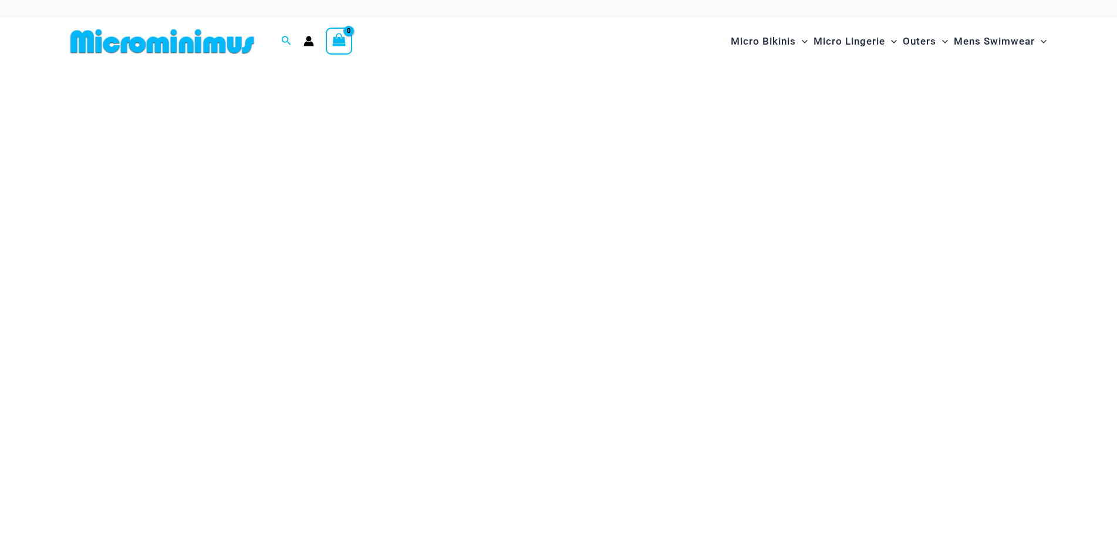  What do you see at coordinates (763, 41) in the screenshot?
I see `span: Micro Bikinis` at bounding box center [763, 41].